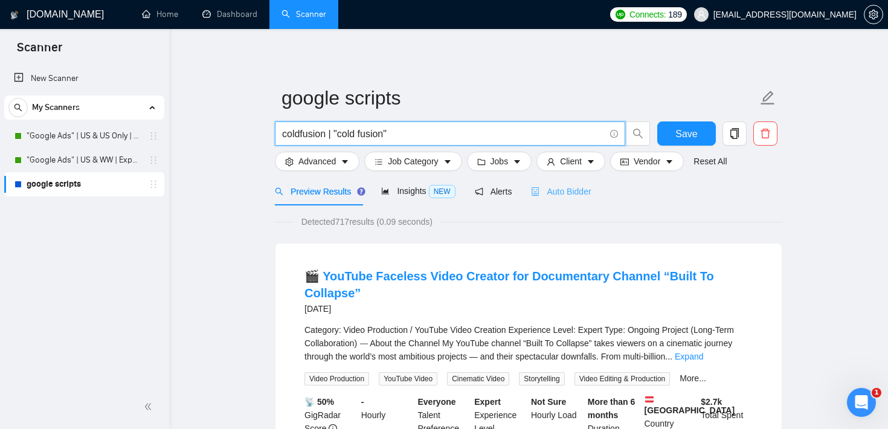 Image resolution: width=888 pixels, height=429 pixels. What do you see at coordinates (624, 161) in the screenshot?
I see `span: idcard` at bounding box center [624, 161].